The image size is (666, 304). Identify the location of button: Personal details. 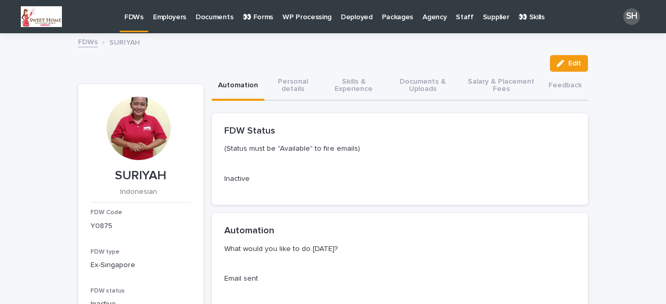
(293, 86).